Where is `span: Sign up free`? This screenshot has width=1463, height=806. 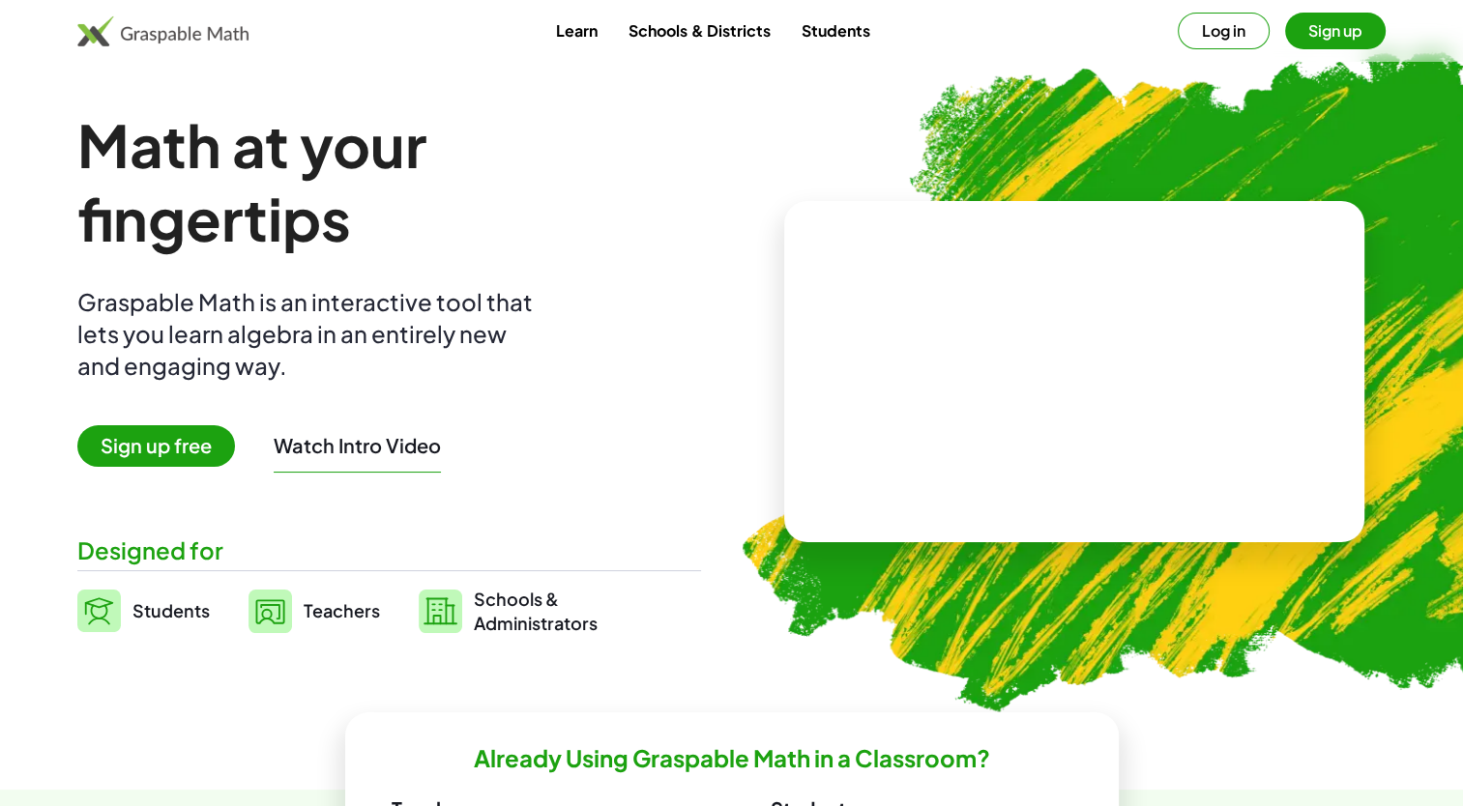 span: Sign up free is located at coordinates (156, 446).